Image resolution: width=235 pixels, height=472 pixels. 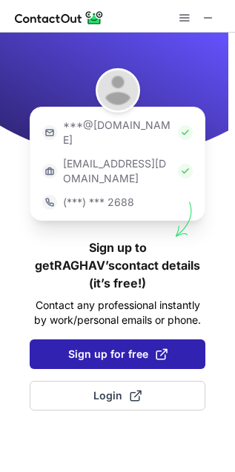 I want to click on button: Login, so click(x=117, y=395).